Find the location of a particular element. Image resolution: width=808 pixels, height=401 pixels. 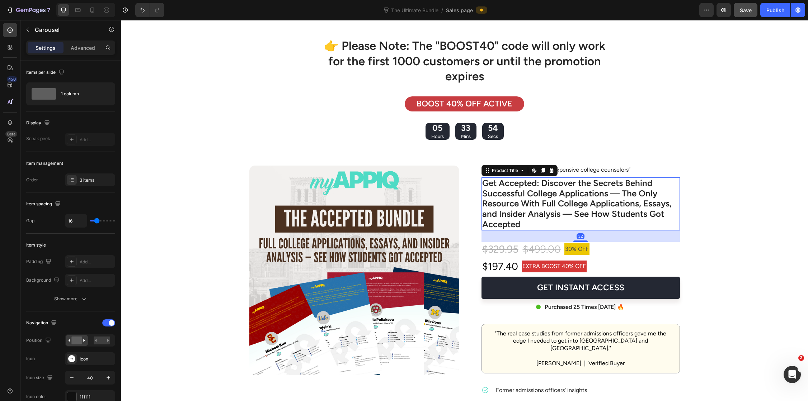

h2: Get Accepted: Discover the Secrets Behind Successful College Applications — The Only Resource Wit... is located at coordinates (459, 184).